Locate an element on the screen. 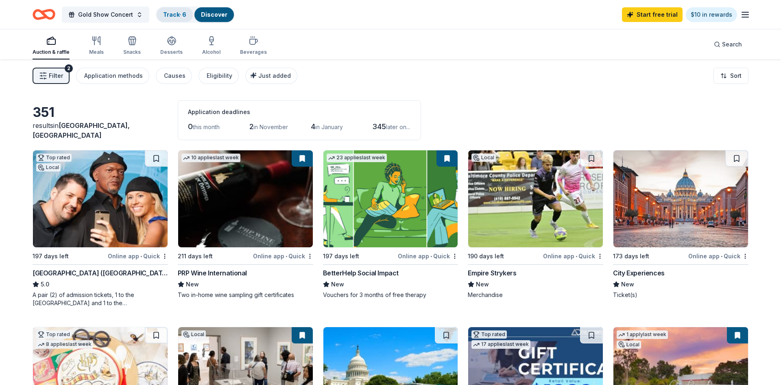 This screenshot has width=781, height=385. div: 8 applies last week is located at coordinates (65, 344).